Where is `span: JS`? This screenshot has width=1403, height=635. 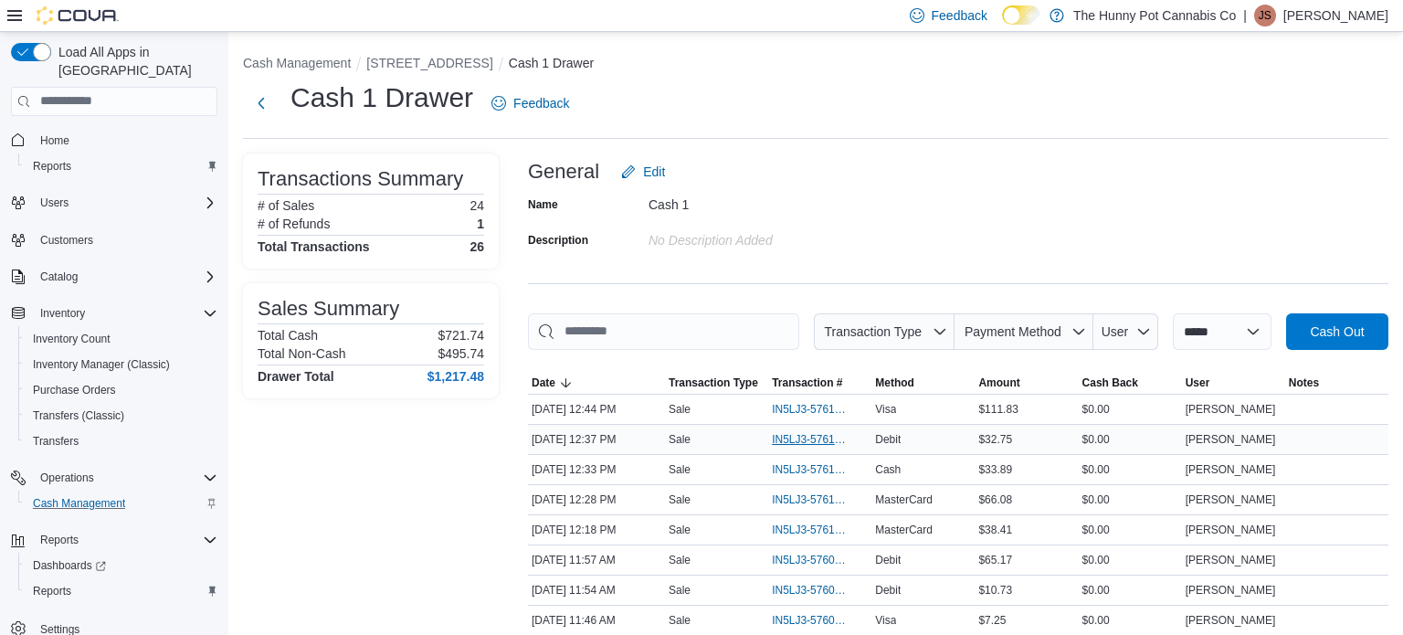
span: JS is located at coordinates (1265, 16).